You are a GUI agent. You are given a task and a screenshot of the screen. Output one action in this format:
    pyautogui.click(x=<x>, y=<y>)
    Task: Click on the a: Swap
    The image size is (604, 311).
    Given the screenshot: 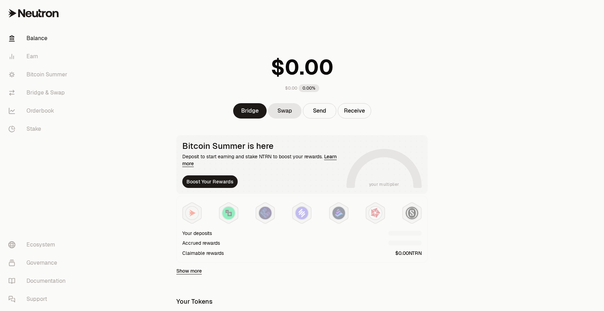 What is the action you would take?
    pyautogui.click(x=285, y=111)
    